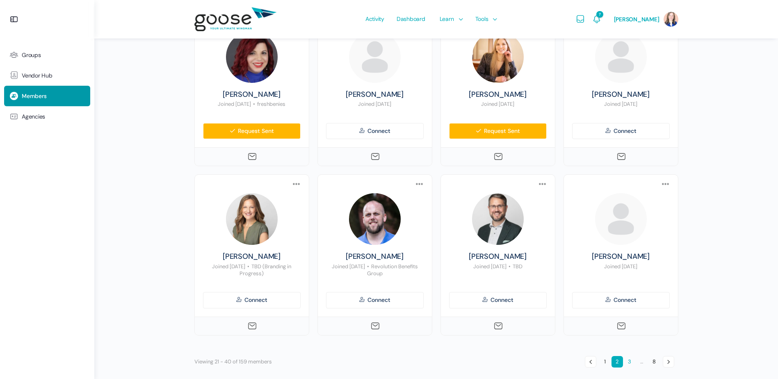  Describe the element at coordinates (233, 361) in the screenshot. I see `p: Viewing 21 - 40 of 159 members` at that location.